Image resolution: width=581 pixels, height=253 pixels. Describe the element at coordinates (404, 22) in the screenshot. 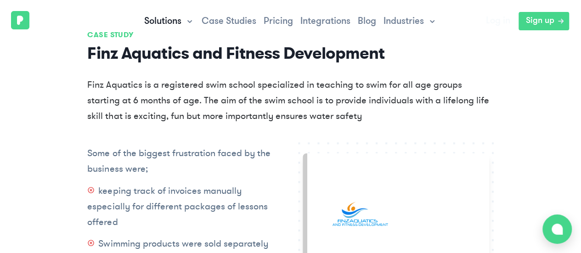

I see `span: Industries` at that location.